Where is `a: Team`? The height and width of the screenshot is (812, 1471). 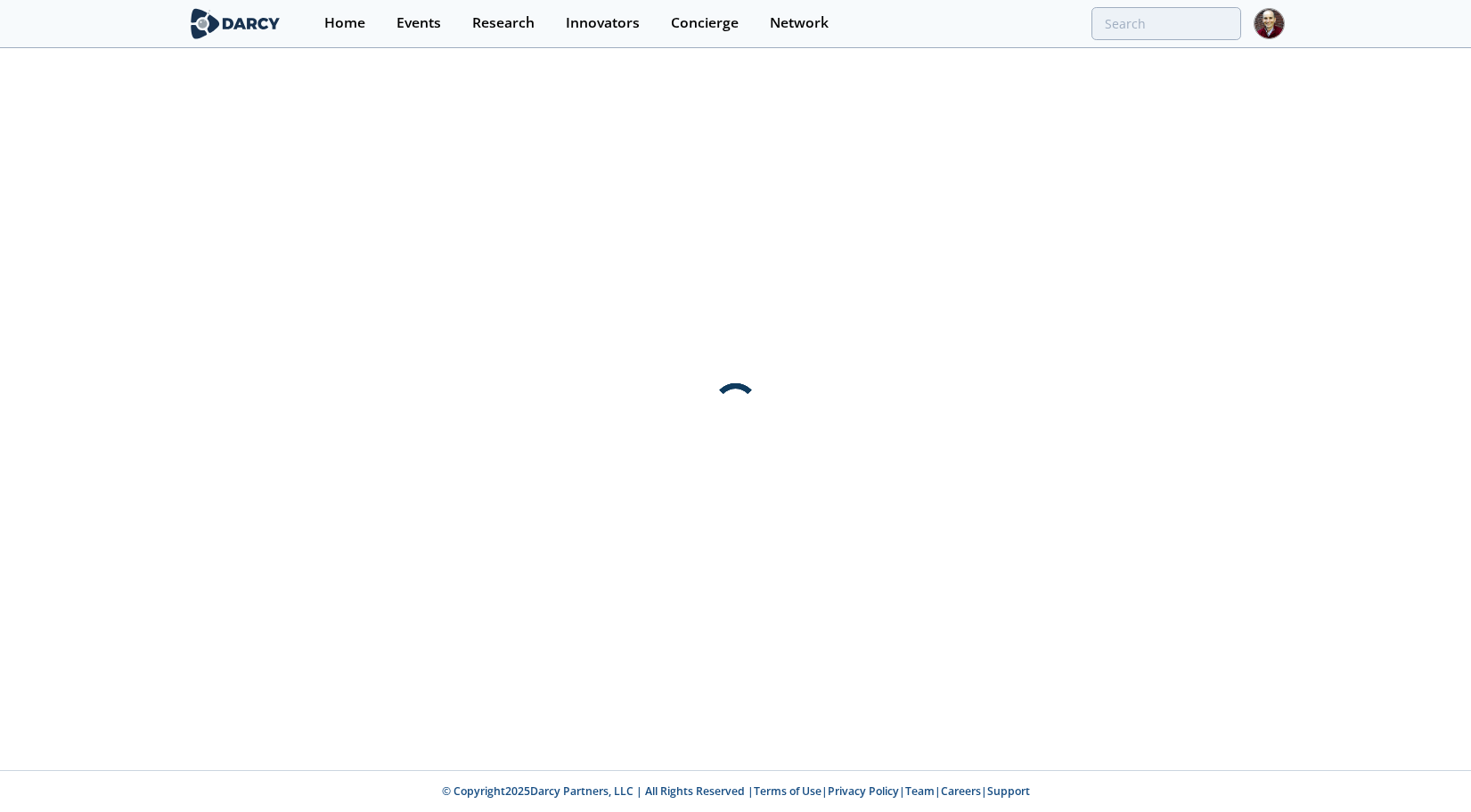 a: Team is located at coordinates (919, 790).